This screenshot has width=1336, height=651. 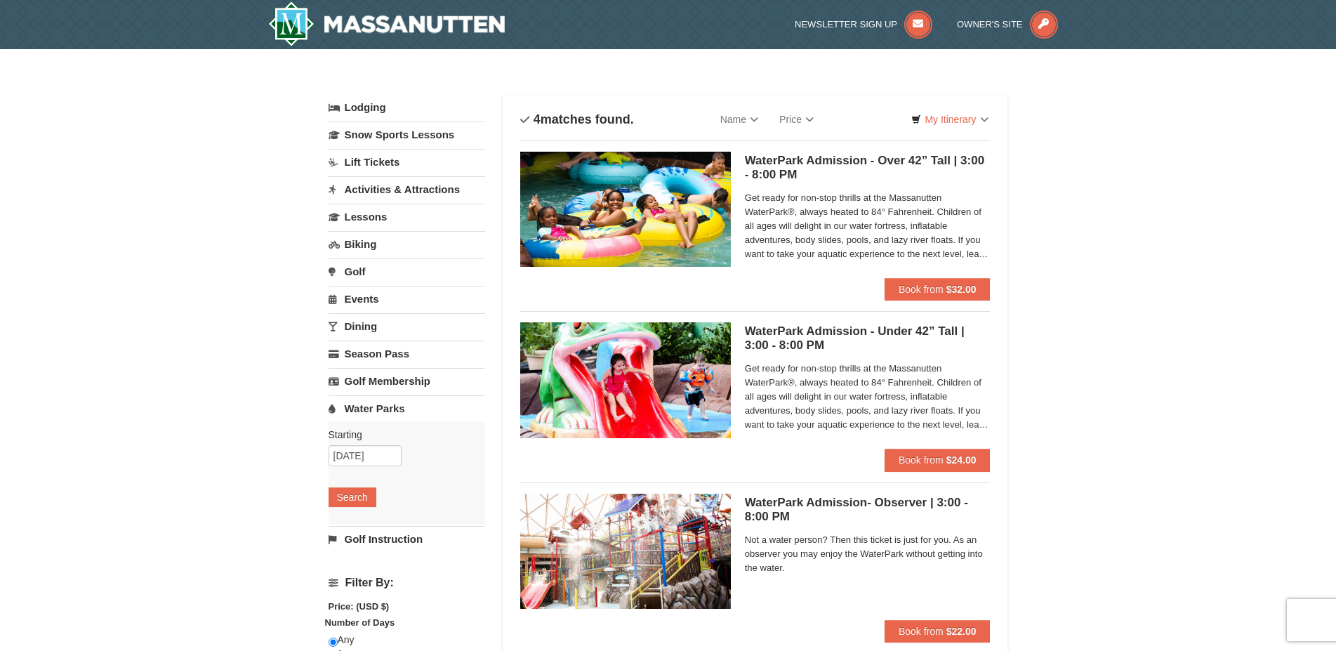 I want to click on a: My Itinerary, so click(x=949, y=119).